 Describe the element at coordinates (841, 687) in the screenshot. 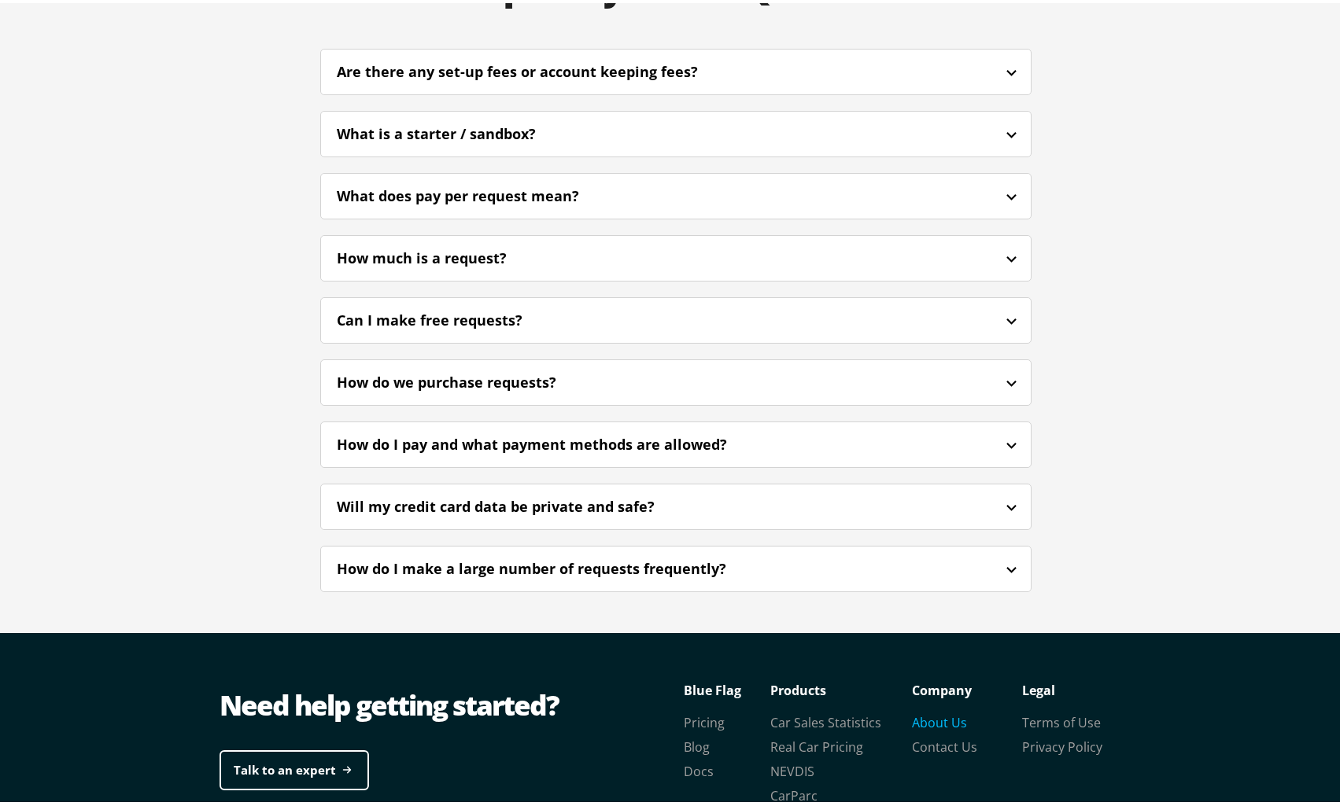

I see `p: Products` at that location.